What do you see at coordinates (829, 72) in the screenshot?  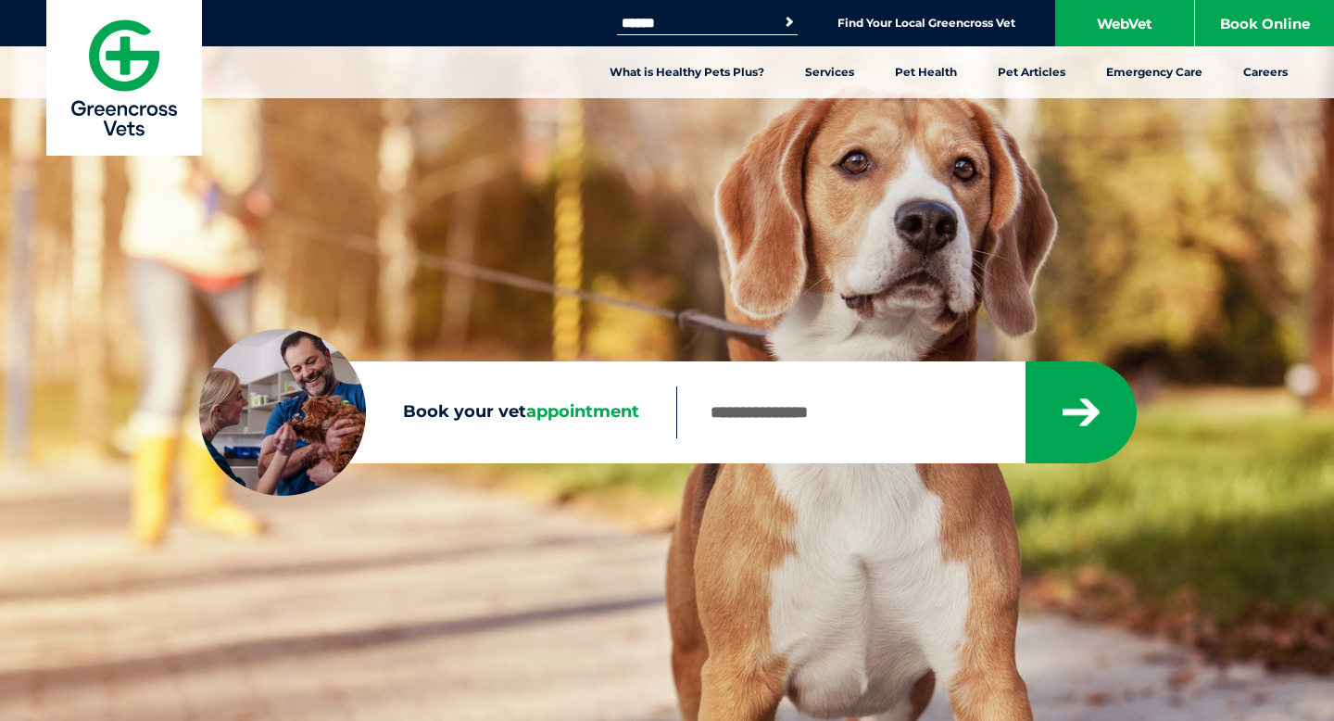 I see `a: Services` at bounding box center [829, 72].